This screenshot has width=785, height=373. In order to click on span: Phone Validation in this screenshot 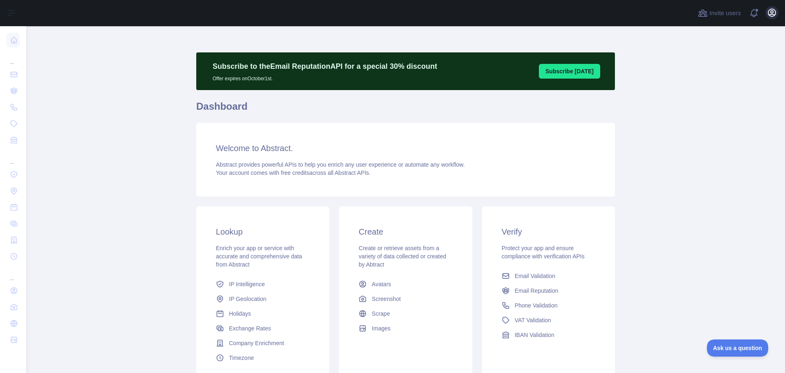, I will do `click(536, 305)`.